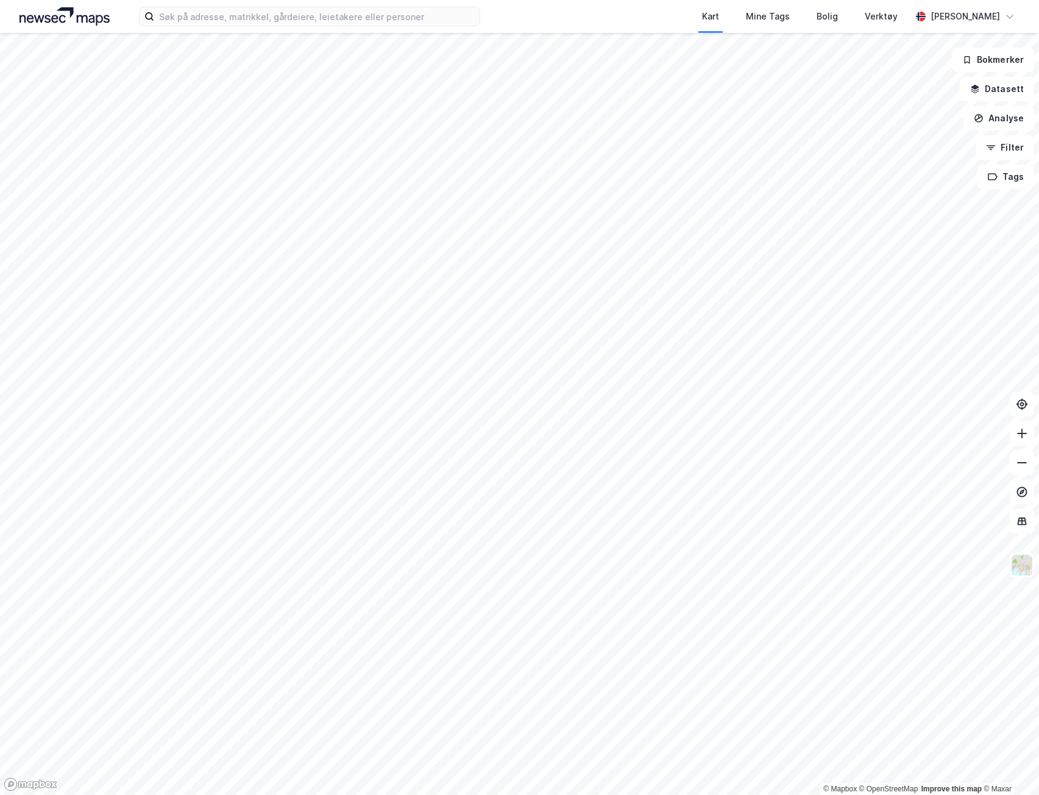 This screenshot has height=795, width=1039. Describe the element at coordinates (1006, 177) in the screenshot. I see `button: Tags` at that location.